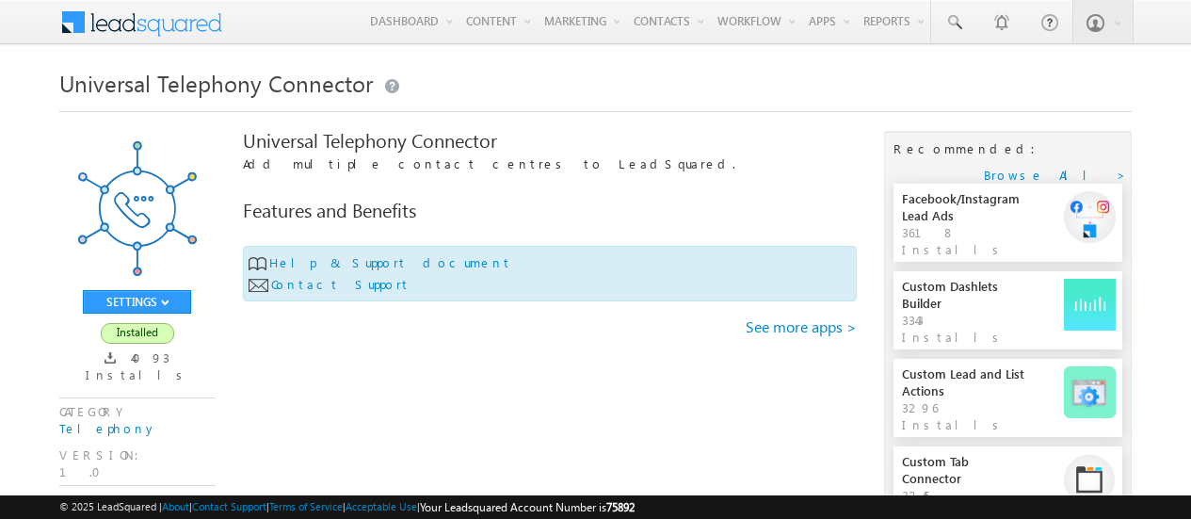  Describe the element at coordinates (963, 382) in the screenshot. I see `div: Custom Lead and List Actions` at that location.